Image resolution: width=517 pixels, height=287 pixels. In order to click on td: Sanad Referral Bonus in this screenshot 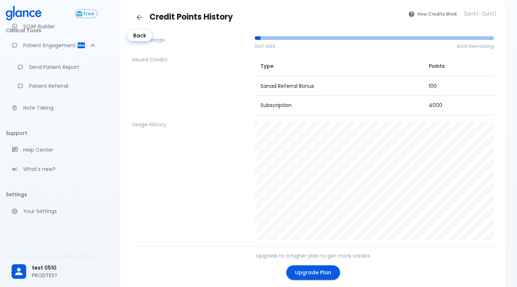, I will do `click(339, 86)`.